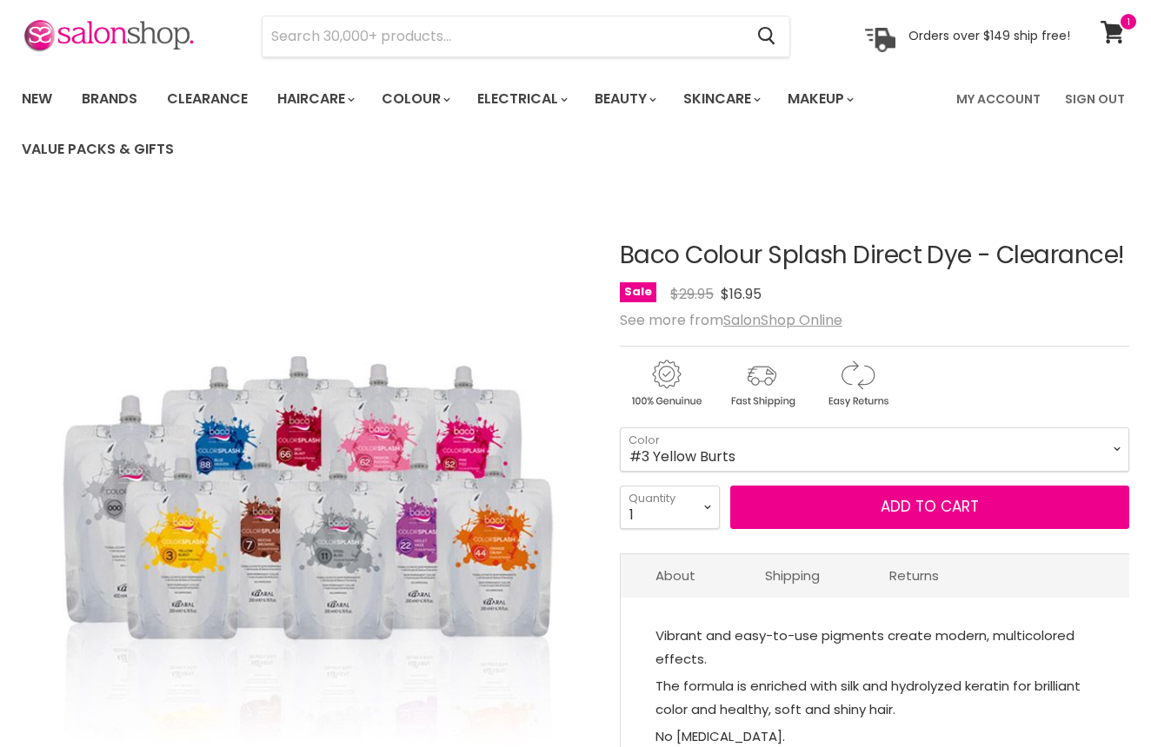 This screenshot has width=1151, height=747. Describe the element at coordinates (740, 294) in the screenshot. I see `span: $16.95` at that location.